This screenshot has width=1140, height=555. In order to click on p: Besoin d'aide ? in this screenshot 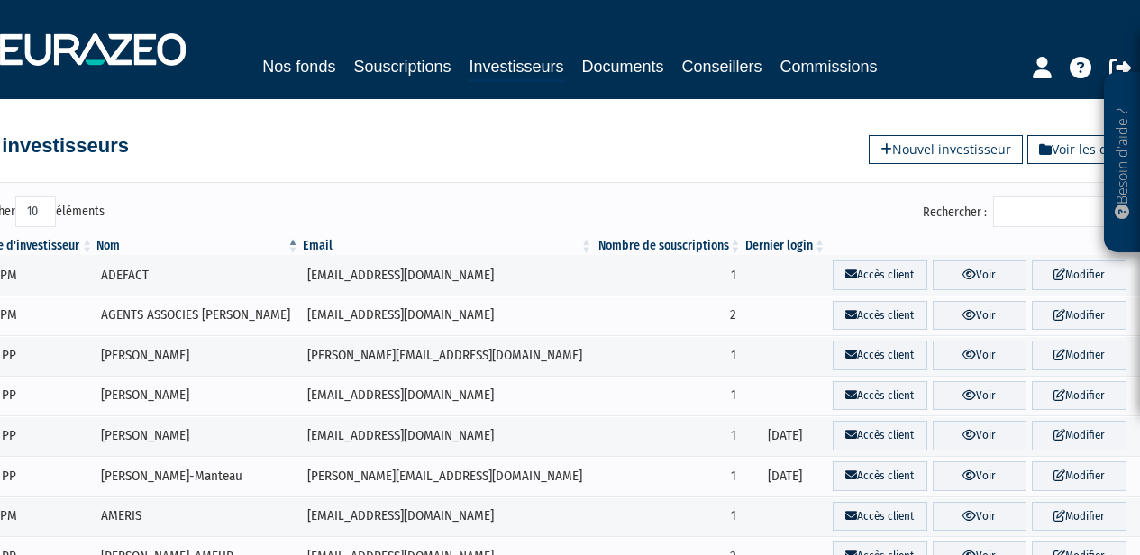, I will do `click(1122, 163)`.